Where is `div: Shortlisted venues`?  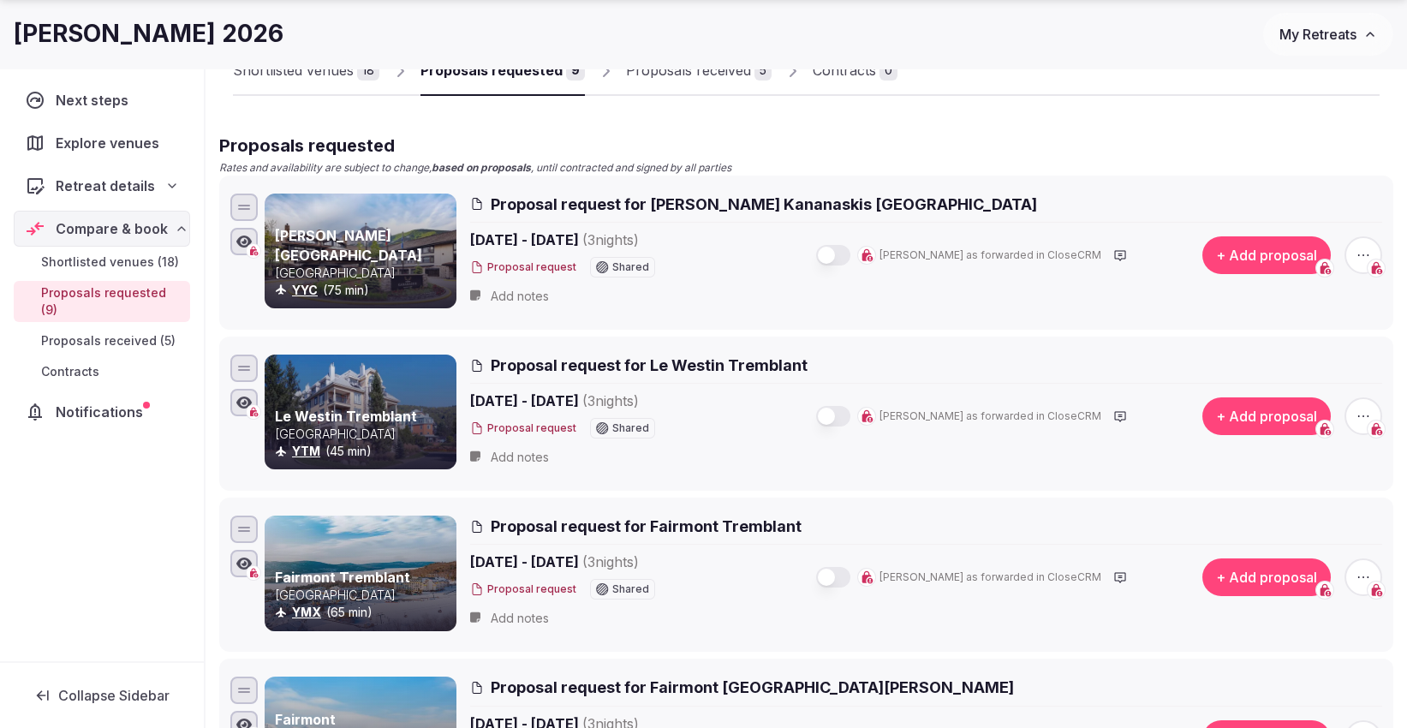
div: Shortlisted venues is located at coordinates (293, 70).